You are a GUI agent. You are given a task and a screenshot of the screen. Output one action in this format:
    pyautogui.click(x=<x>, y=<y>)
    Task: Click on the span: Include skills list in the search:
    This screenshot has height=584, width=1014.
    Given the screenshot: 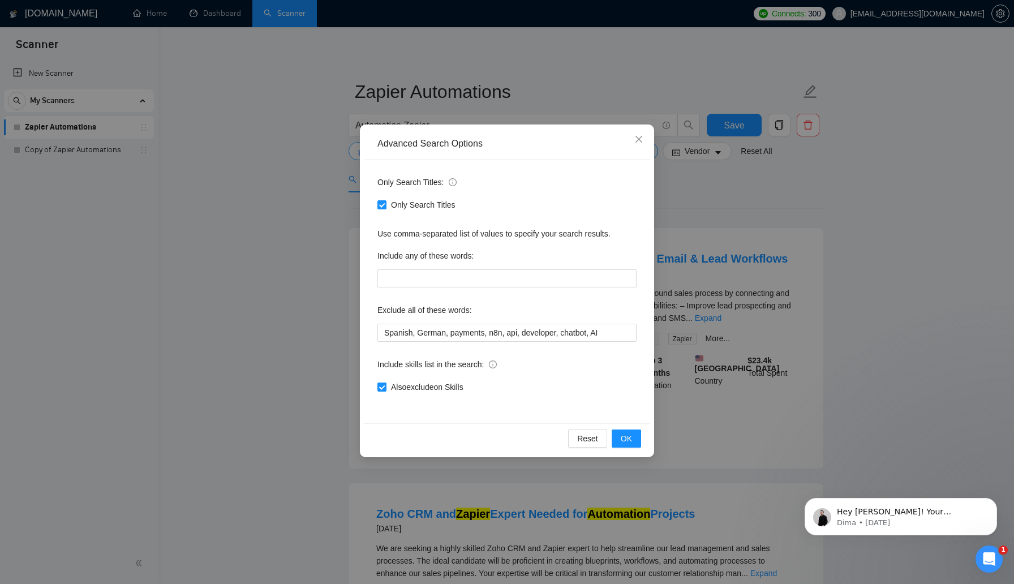 What is the action you would take?
    pyautogui.click(x=437, y=365)
    